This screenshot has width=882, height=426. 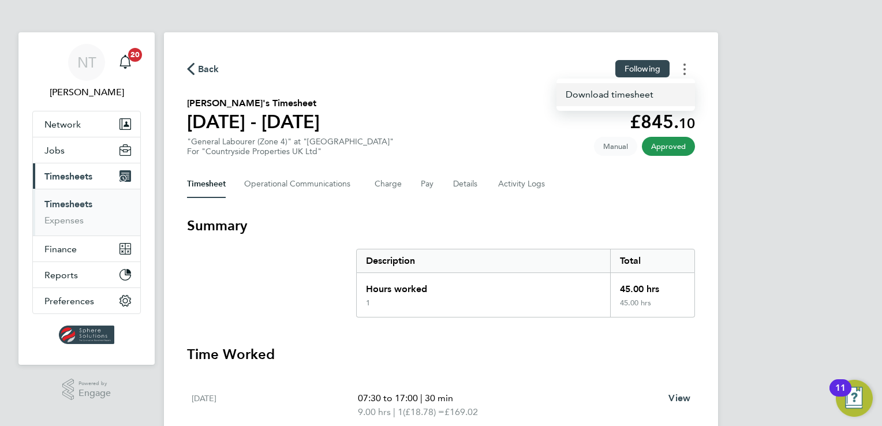 I want to click on span: 20, so click(x=135, y=55).